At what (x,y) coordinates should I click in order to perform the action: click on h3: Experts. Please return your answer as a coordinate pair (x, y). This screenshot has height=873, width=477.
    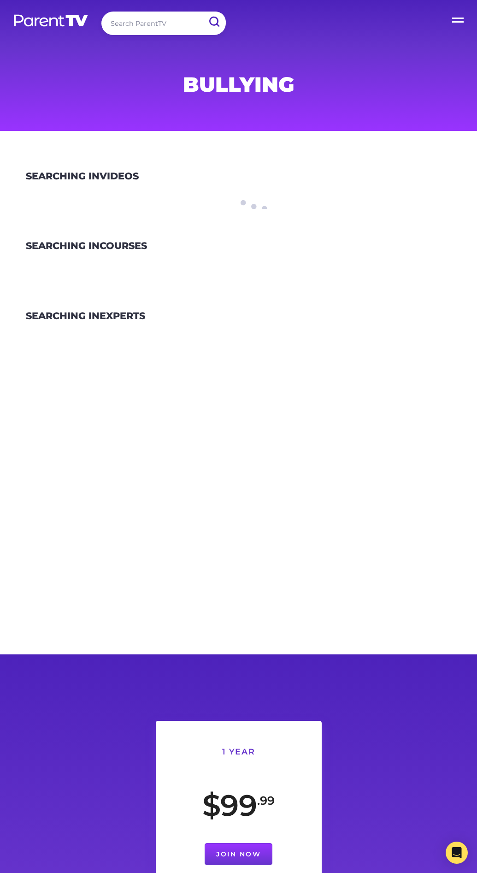
    Looking at the image, I should click on (85, 316).